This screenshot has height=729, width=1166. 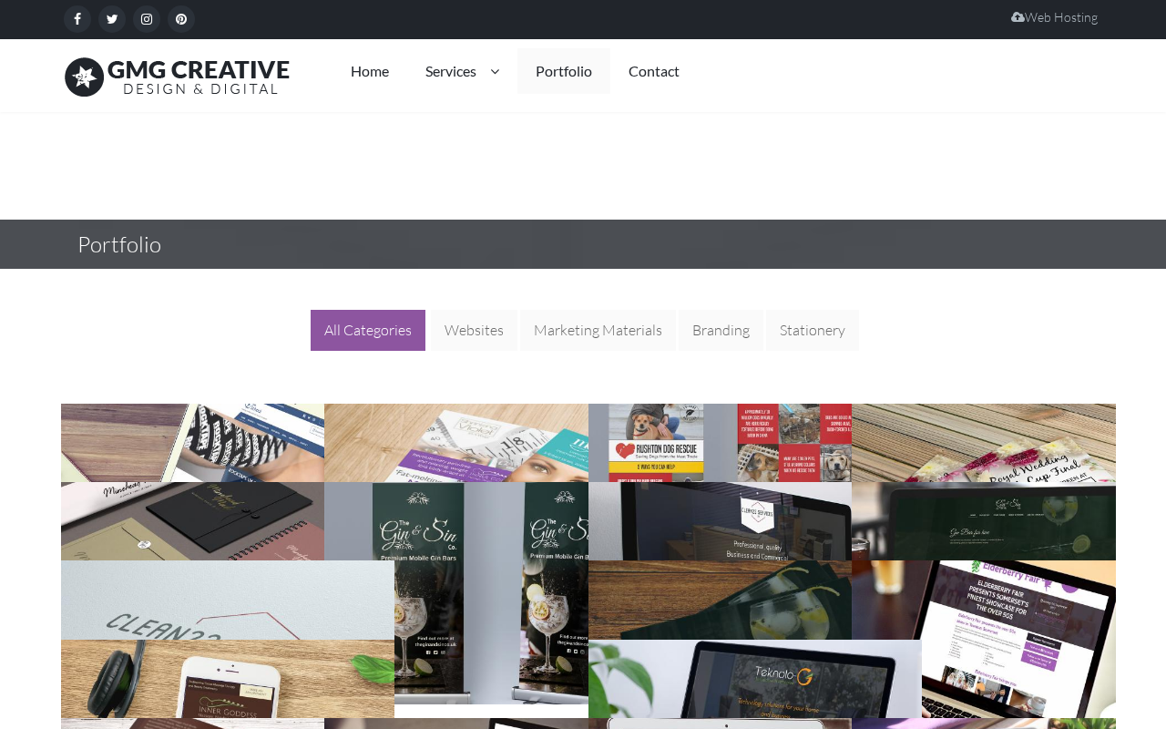 I want to click on a: Web Hosting, so click(x=1054, y=16).